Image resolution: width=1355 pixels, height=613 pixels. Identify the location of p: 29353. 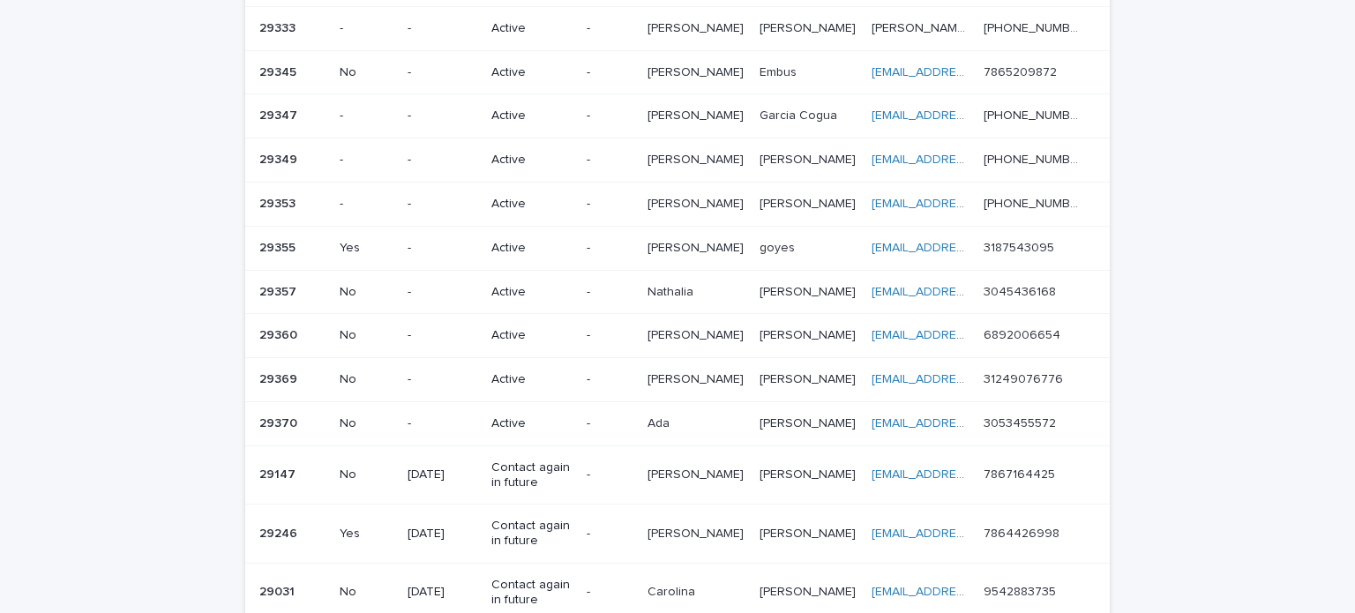
(279, 202).